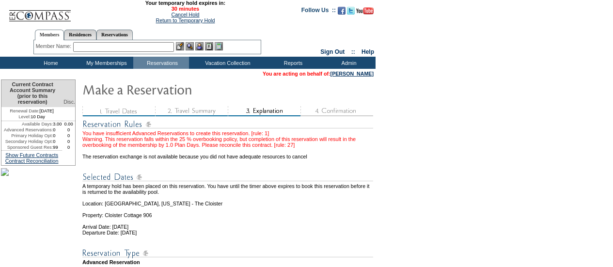  I want to click on img: Compass Home, so click(40, 12).